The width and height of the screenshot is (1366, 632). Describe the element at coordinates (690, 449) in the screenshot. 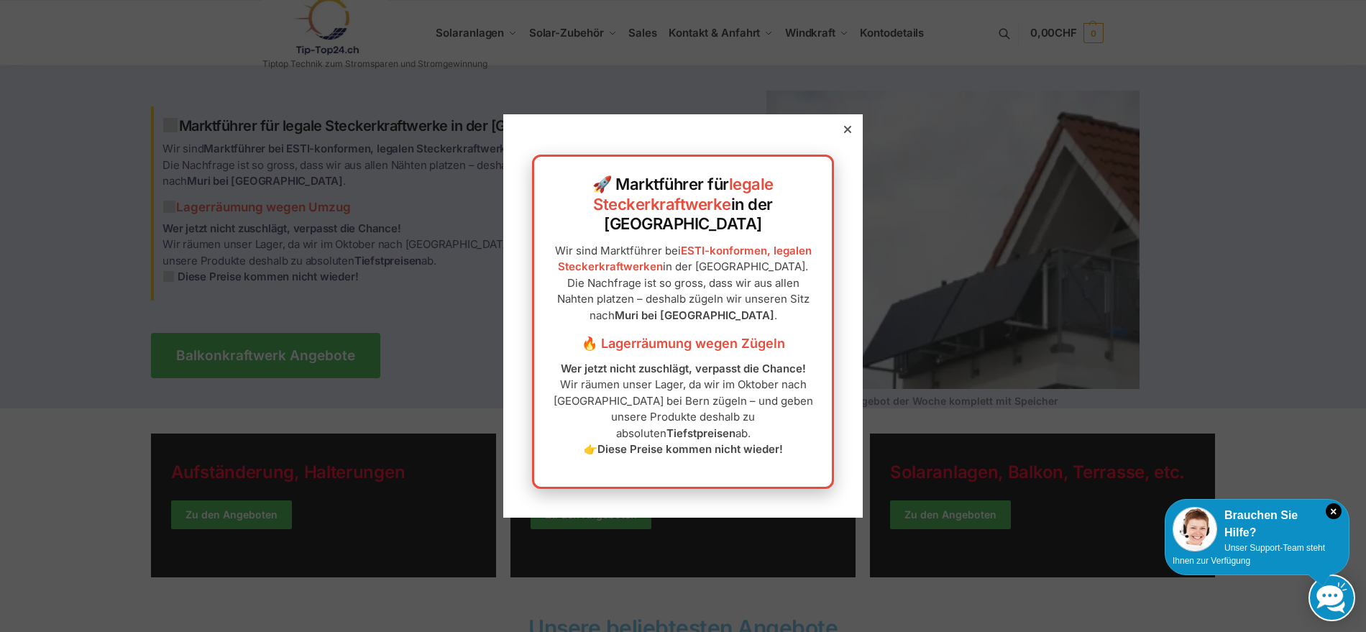

I see `strong: Diese Preise kommen nicht wieder!` at that location.